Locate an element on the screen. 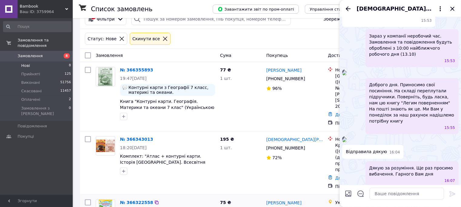 The height and width of the screenshot is (207, 461). button: Управління статусами is located at coordinates (333, 9).